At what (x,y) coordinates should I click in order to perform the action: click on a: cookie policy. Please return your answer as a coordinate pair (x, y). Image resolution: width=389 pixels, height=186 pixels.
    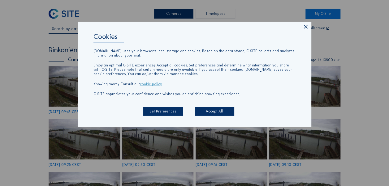
    Looking at the image, I should click on (151, 84).